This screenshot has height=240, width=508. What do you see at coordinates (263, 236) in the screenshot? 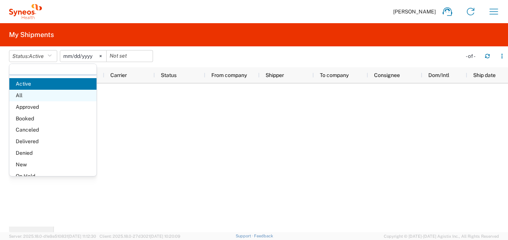
I see `a: Feedback` at bounding box center [263, 236].